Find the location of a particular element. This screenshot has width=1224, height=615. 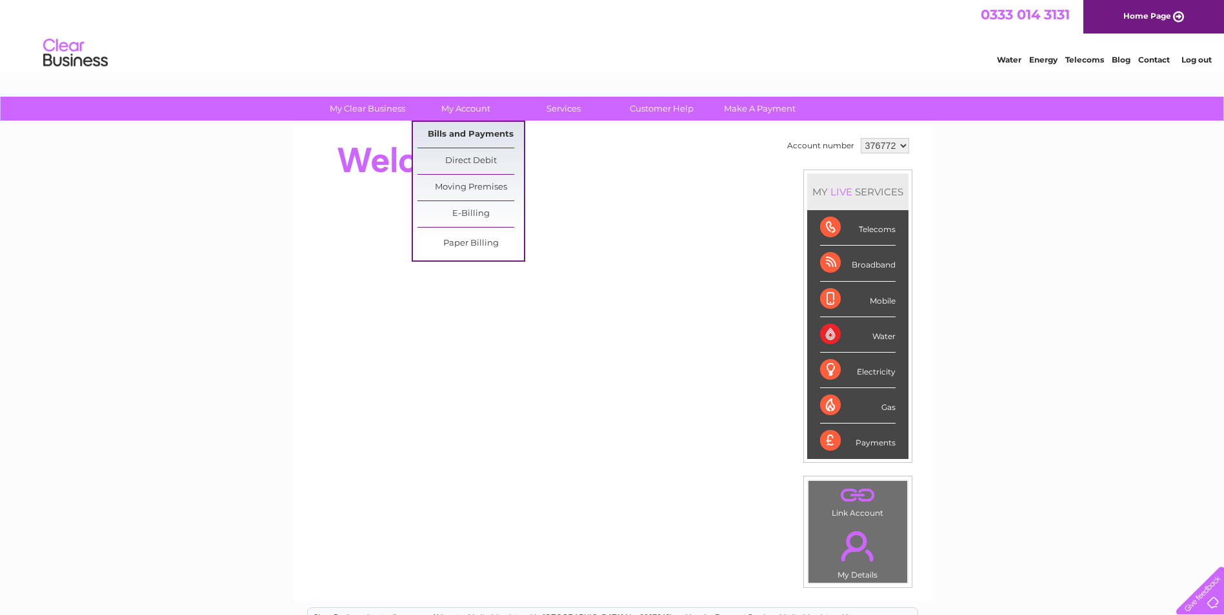

a: Moving Premises is located at coordinates (470, 188).